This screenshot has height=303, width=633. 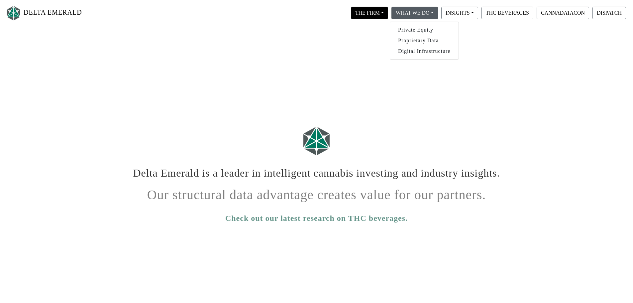 I want to click on button: CANNADATACON, so click(x=563, y=13).